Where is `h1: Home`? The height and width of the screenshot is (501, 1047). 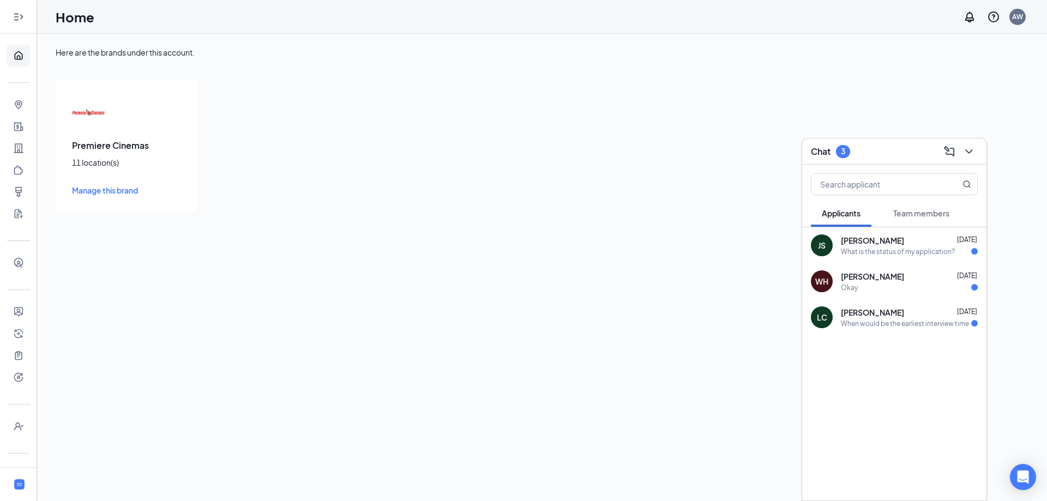
h1: Home is located at coordinates (75, 17).